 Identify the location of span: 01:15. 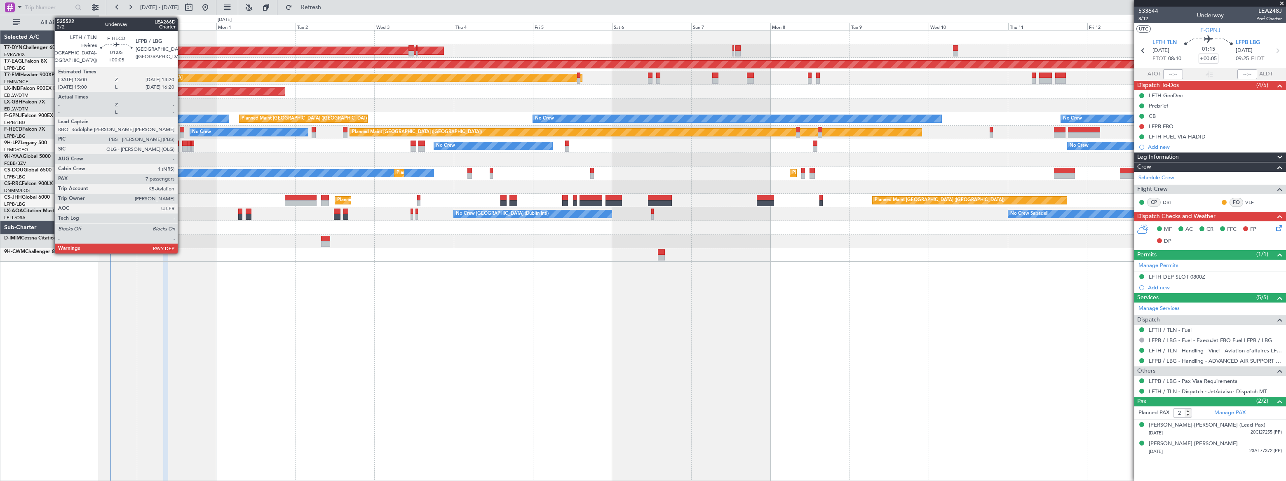
(1209, 49).